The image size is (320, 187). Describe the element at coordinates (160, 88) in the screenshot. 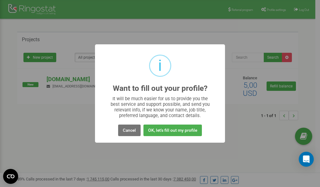

I see `h2: Want to fill out your profile?` at that location.